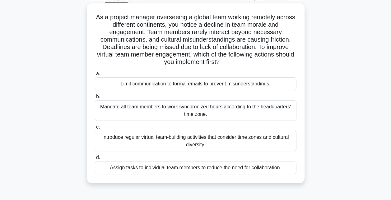 This screenshot has height=200, width=391. What do you see at coordinates (98, 127) in the screenshot?
I see `span: c.` at bounding box center [98, 127].